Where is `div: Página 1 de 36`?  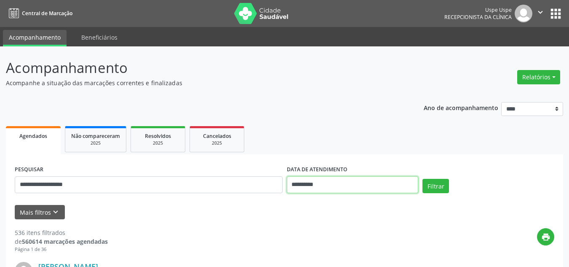 div: Página 1 de 36 is located at coordinates (61, 249).